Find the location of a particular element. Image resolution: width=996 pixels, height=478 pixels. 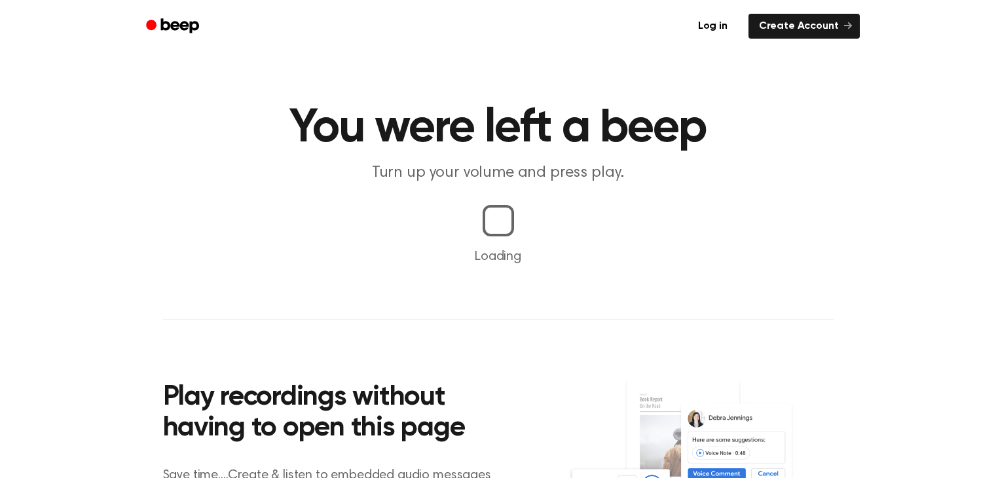

p: Loading is located at coordinates (498, 257).